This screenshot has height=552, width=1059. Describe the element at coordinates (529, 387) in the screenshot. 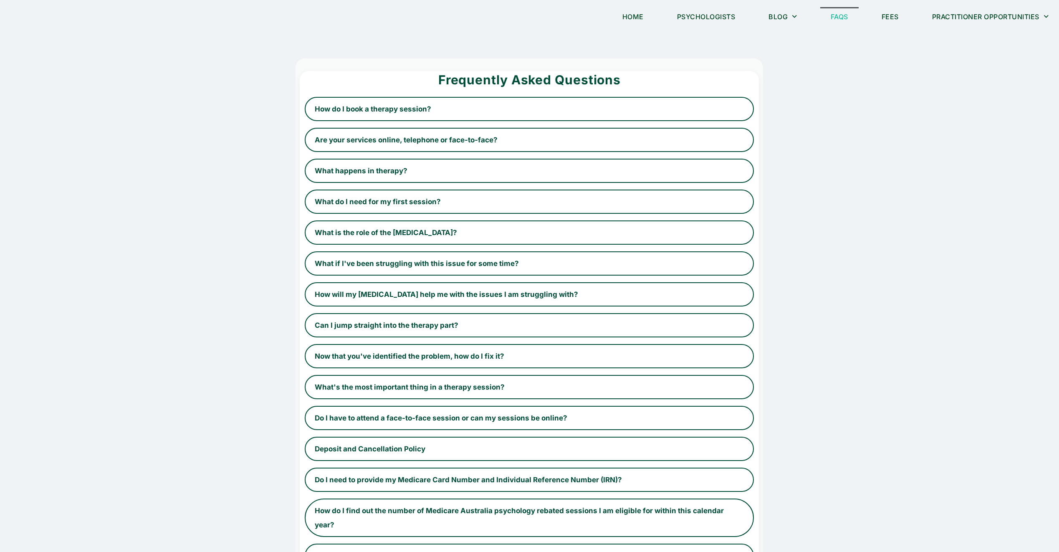

I see `button: What's the most important thing in a therapy session?` at that location.